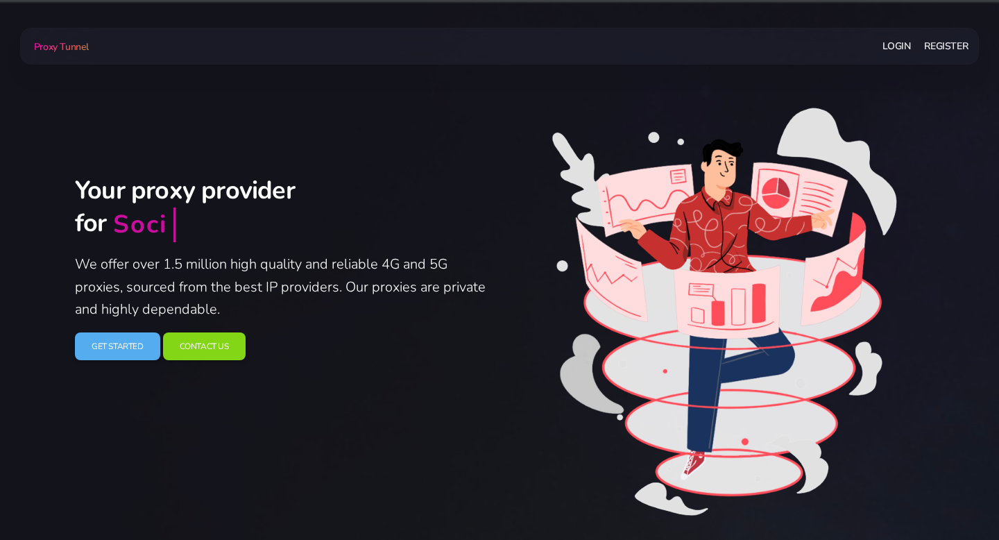 This screenshot has height=540, width=999. I want to click on a: Contact Us, so click(204, 346).